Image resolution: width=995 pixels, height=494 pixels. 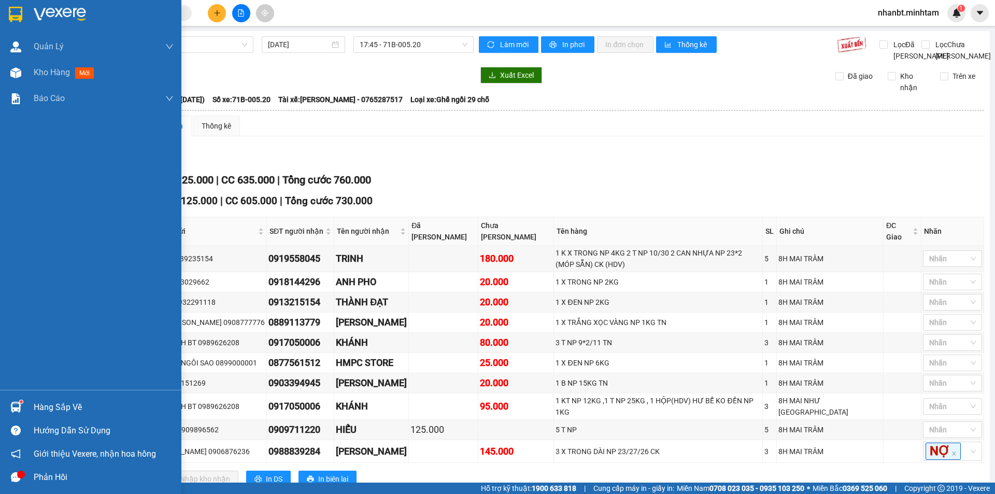 What do you see at coordinates (301, 430) in the screenshot?
I see `td: 0909711220` at bounding box center [301, 430].